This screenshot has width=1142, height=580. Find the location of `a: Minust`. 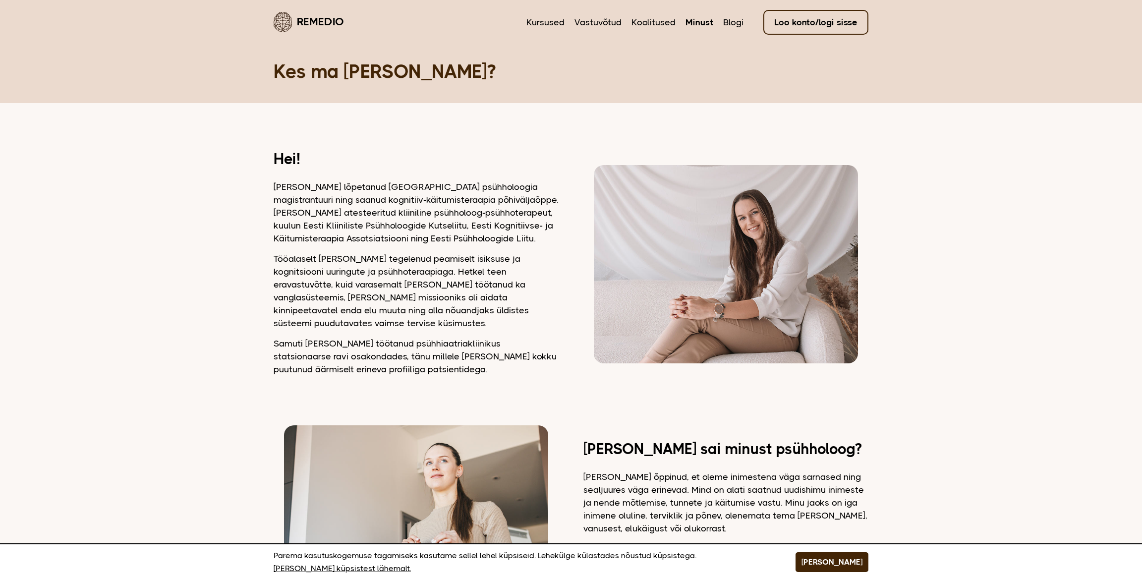

a: Minust is located at coordinates (699, 22).